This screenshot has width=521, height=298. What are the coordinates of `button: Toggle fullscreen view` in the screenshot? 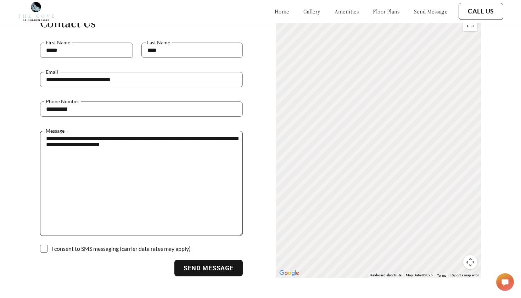 It's located at (471, 24).